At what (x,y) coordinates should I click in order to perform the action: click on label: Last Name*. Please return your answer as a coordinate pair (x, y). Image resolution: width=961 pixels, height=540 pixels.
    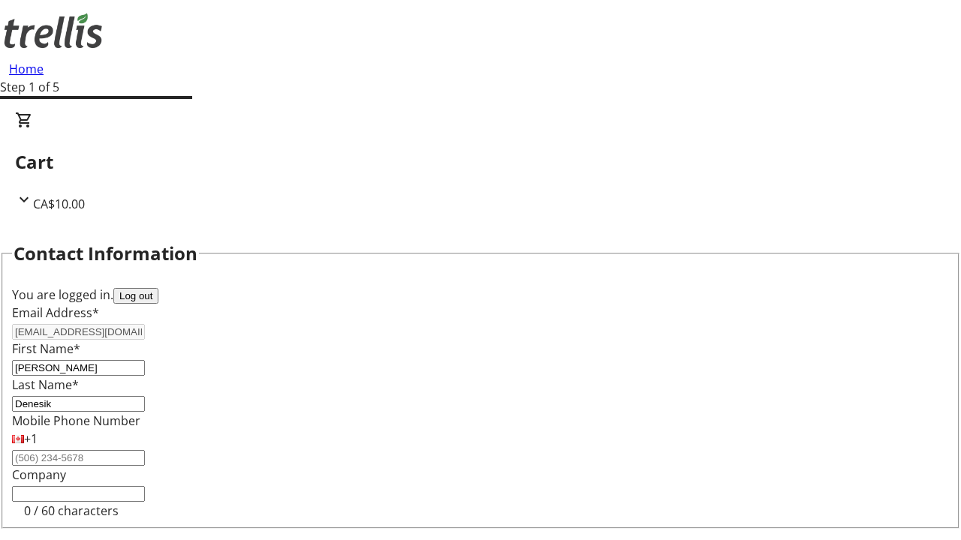
    Looking at the image, I should click on (45, 385).